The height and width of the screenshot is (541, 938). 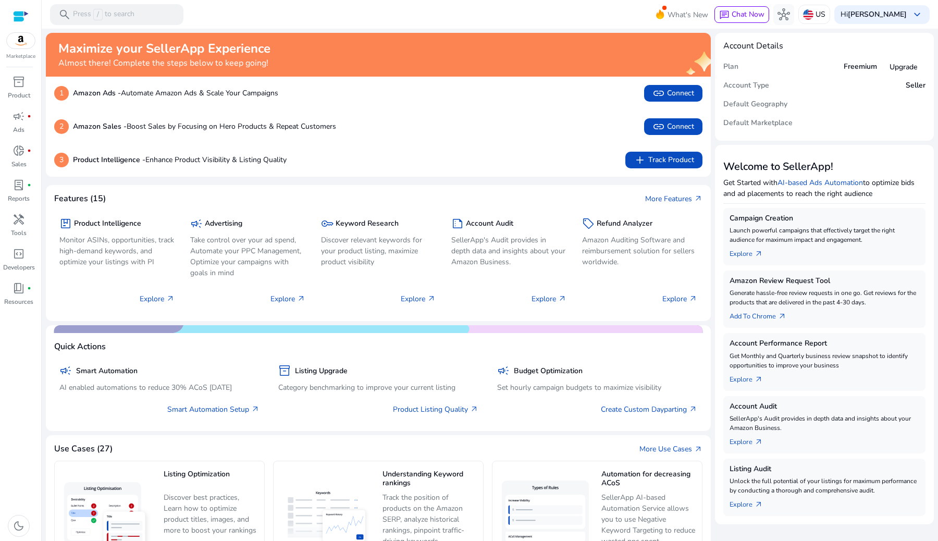 What do you see at coordinates (19, 233) in the screenshot?
I see `p: Tools` at bounding box center [19, 233].